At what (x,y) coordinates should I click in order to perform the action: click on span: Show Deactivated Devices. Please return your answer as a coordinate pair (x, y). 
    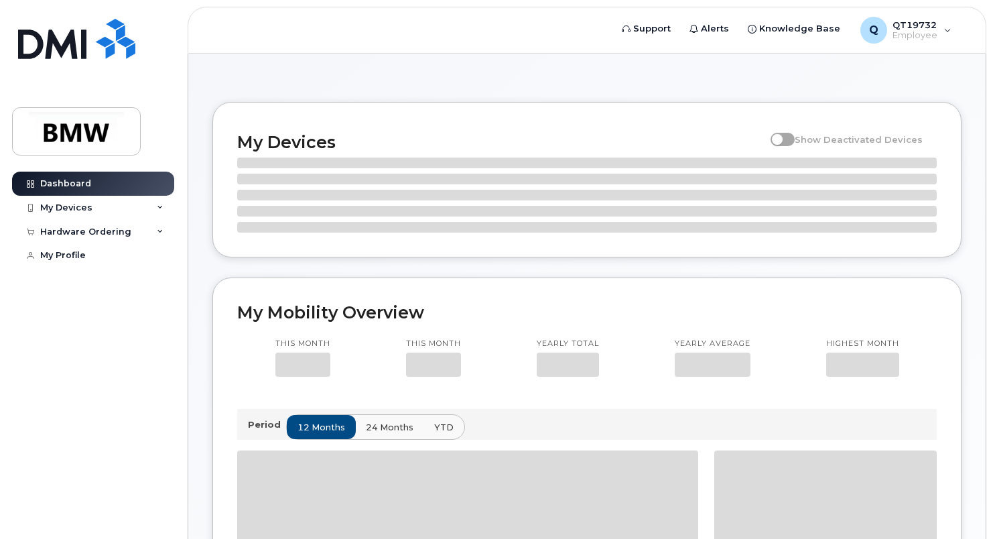
    Looking at the image, I should click on (859, 139).